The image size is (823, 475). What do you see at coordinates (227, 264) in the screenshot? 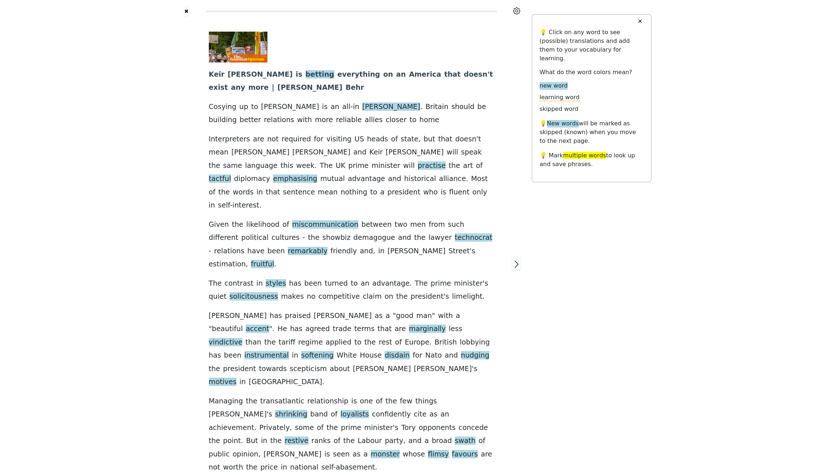
I see `span: estimation` at bounding box center [227, 264].